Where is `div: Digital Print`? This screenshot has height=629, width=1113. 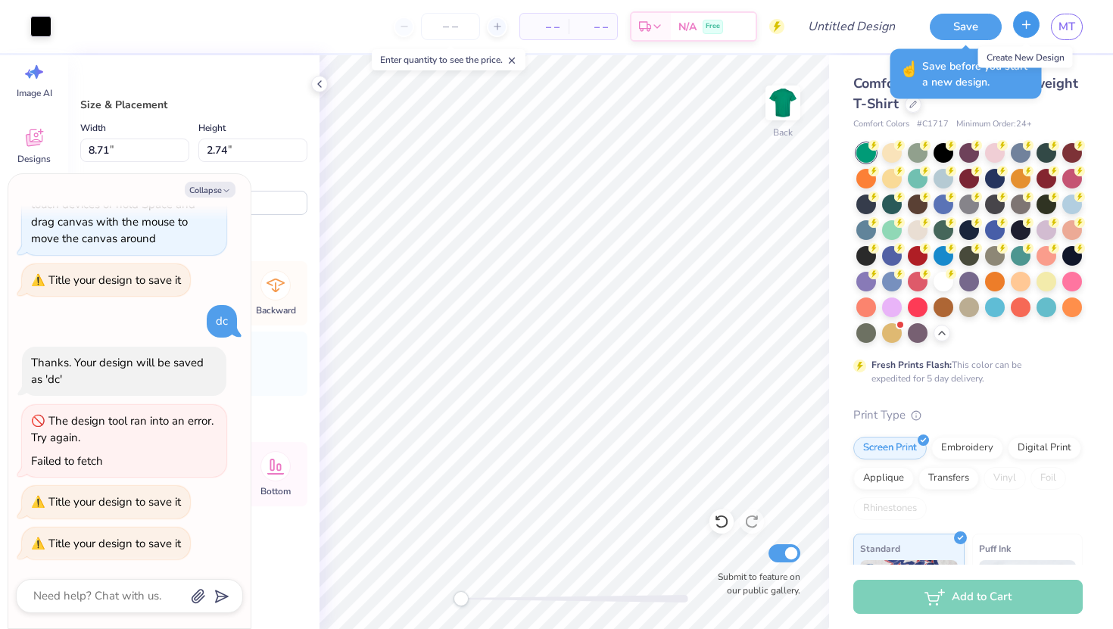
div: Digital Print is located at coordinates (1044, 448).